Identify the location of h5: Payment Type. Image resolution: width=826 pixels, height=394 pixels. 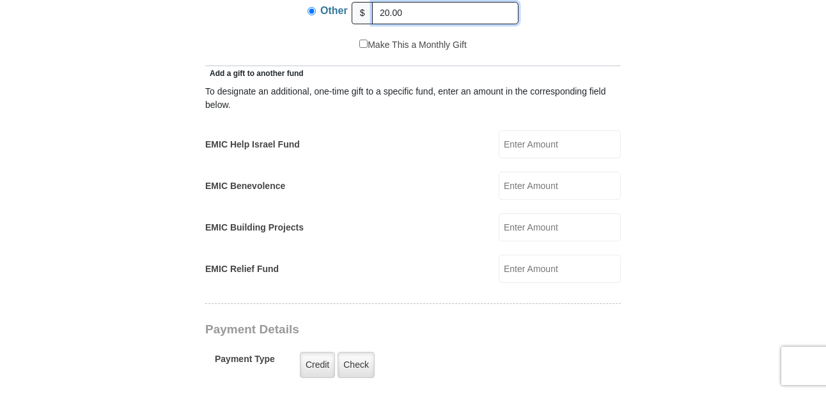
(245, 363).